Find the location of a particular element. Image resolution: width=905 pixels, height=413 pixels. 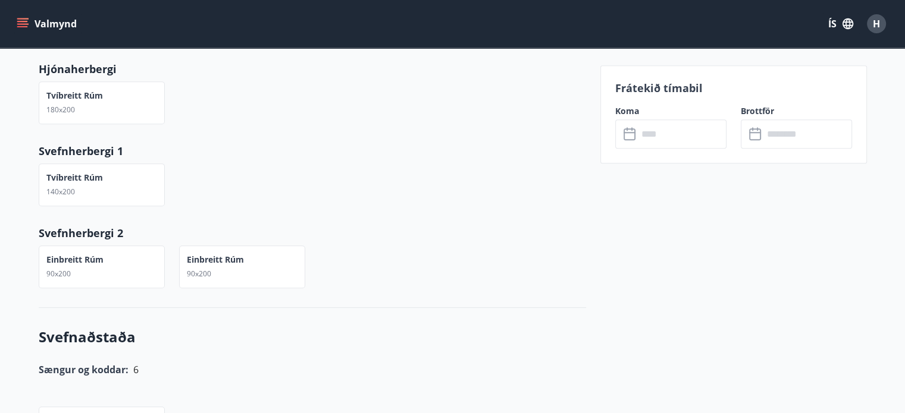

p: Svefnherbergi 2 is located at coordinates (312, 233).